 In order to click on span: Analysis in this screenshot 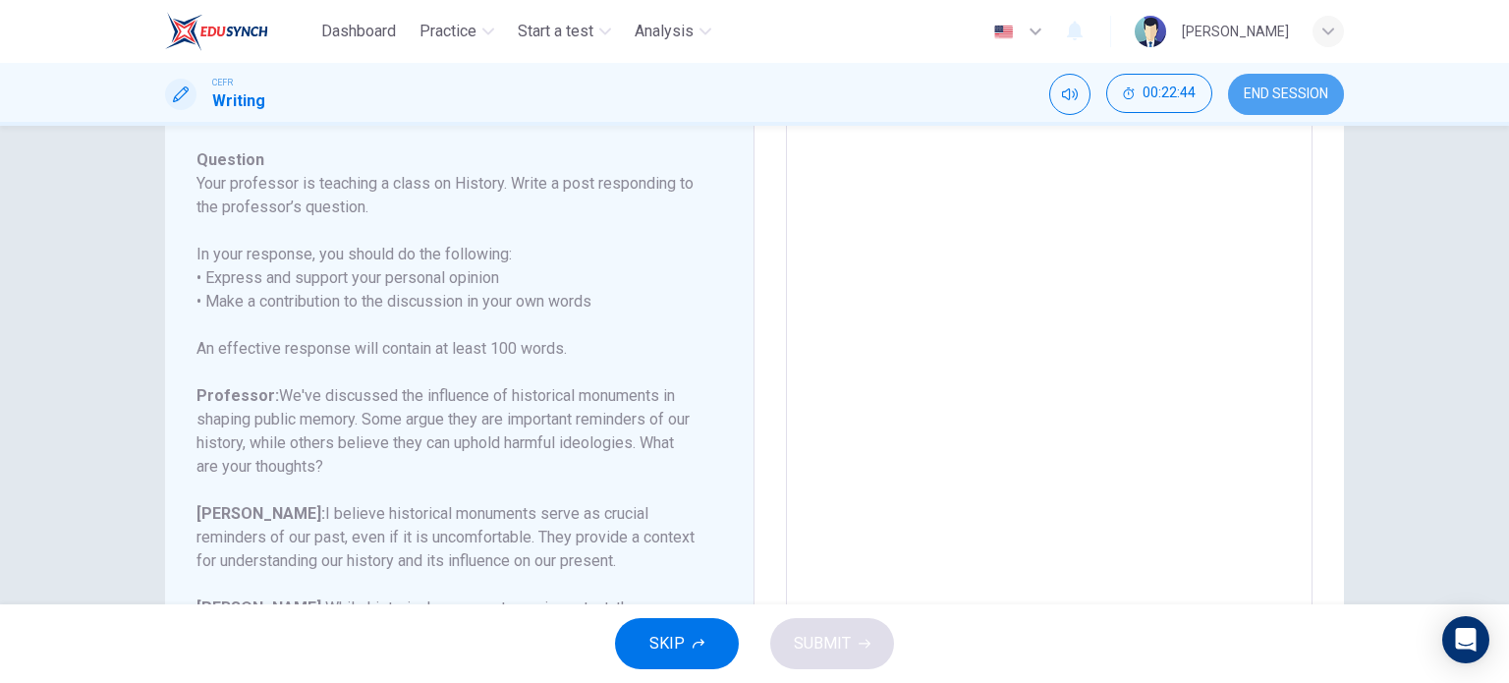, I will do `click(664, 31)`.